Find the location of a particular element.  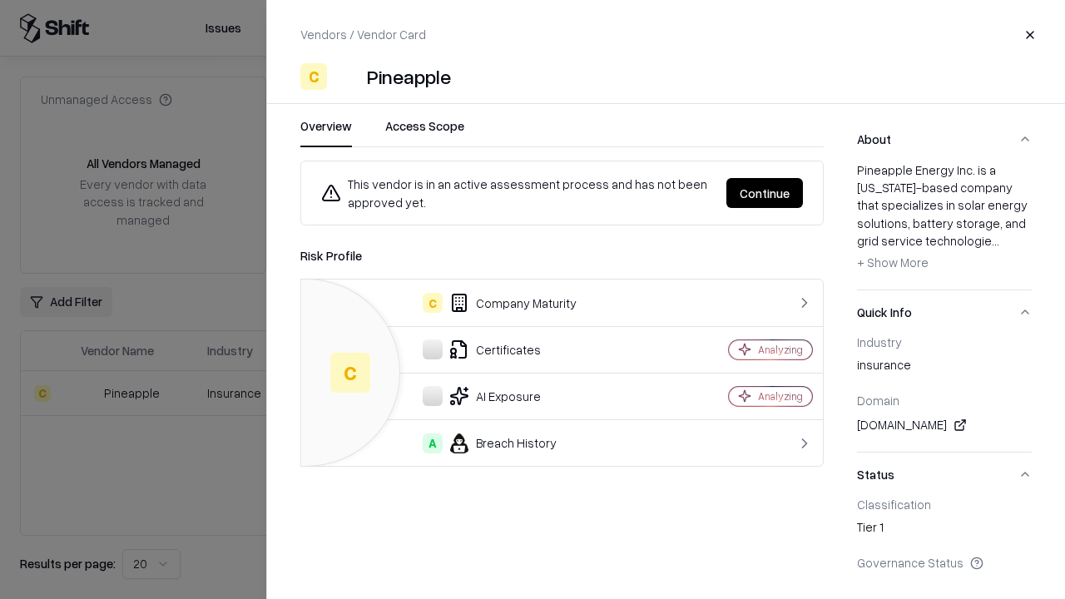

div: AI Exposure is located at coordinates (492, 396).